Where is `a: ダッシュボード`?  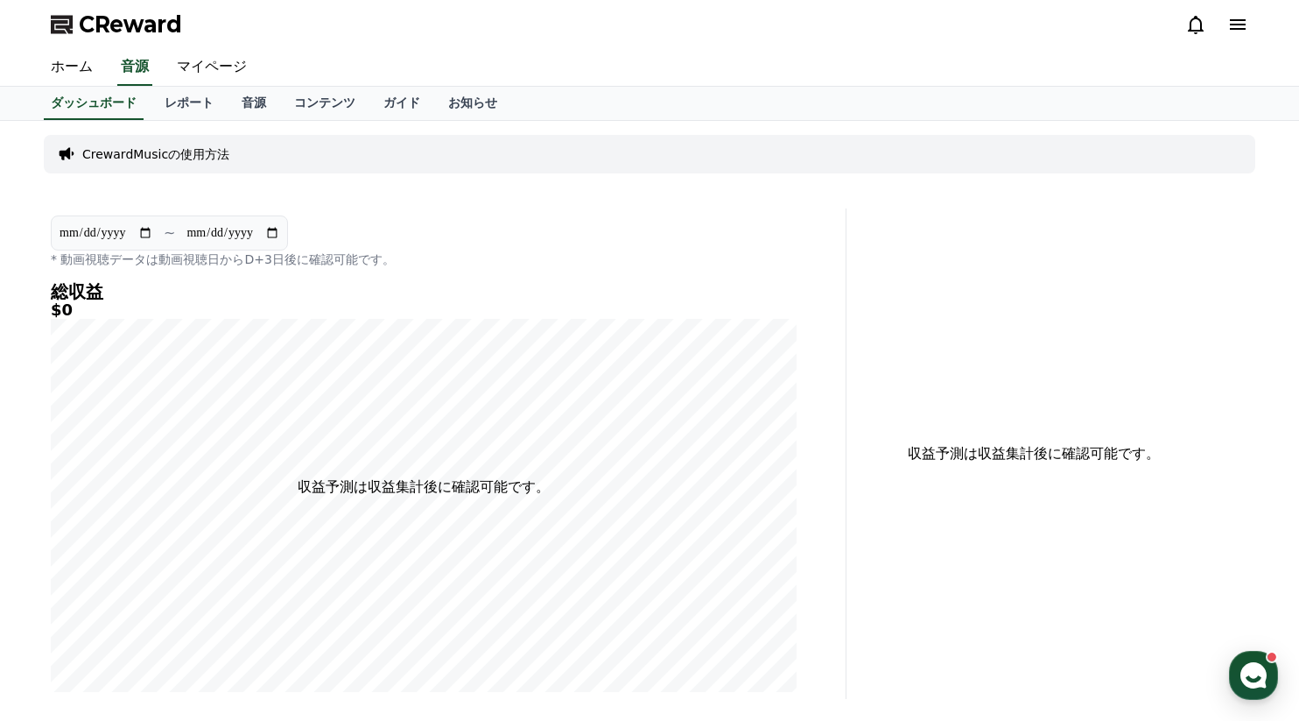
a: ダッシュボード is located at coordinates (94, 103).